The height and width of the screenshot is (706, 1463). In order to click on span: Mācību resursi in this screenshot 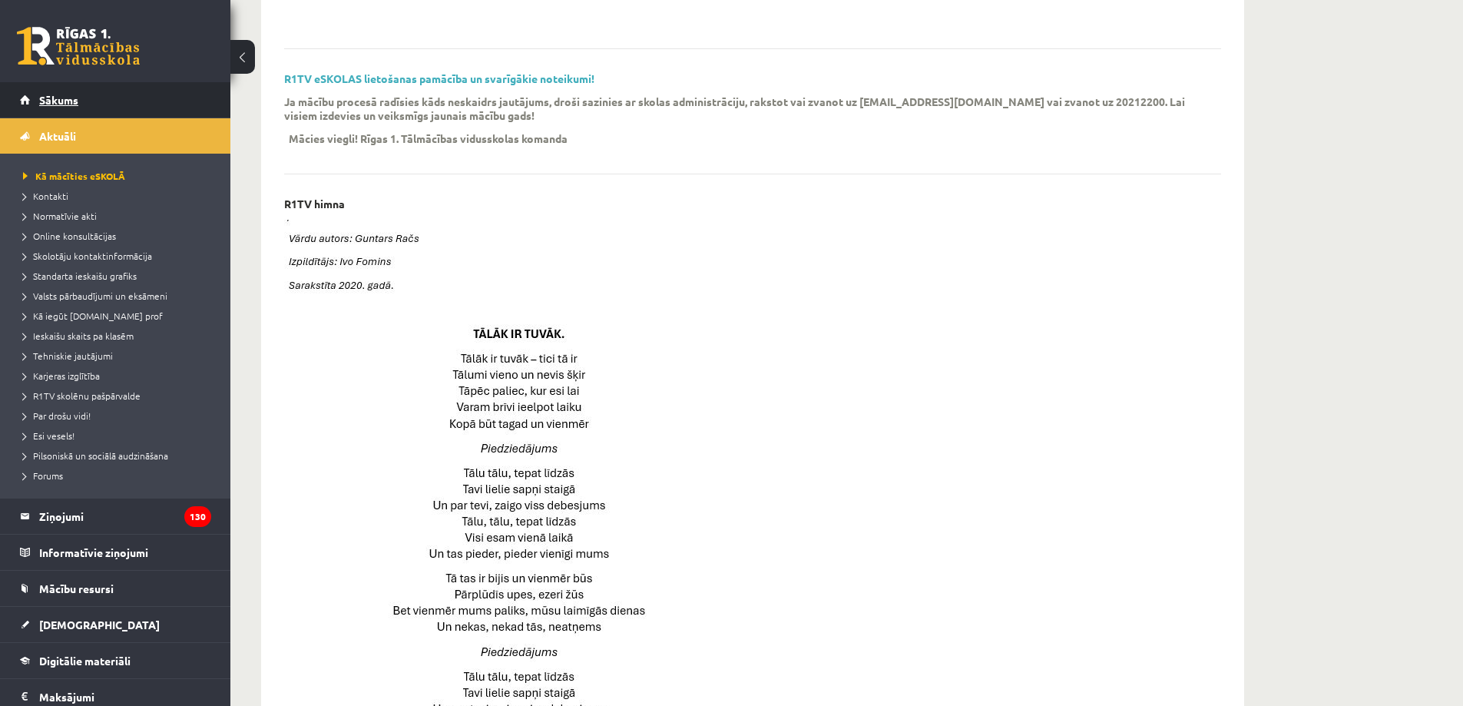, I will do `click(76, 588)`.